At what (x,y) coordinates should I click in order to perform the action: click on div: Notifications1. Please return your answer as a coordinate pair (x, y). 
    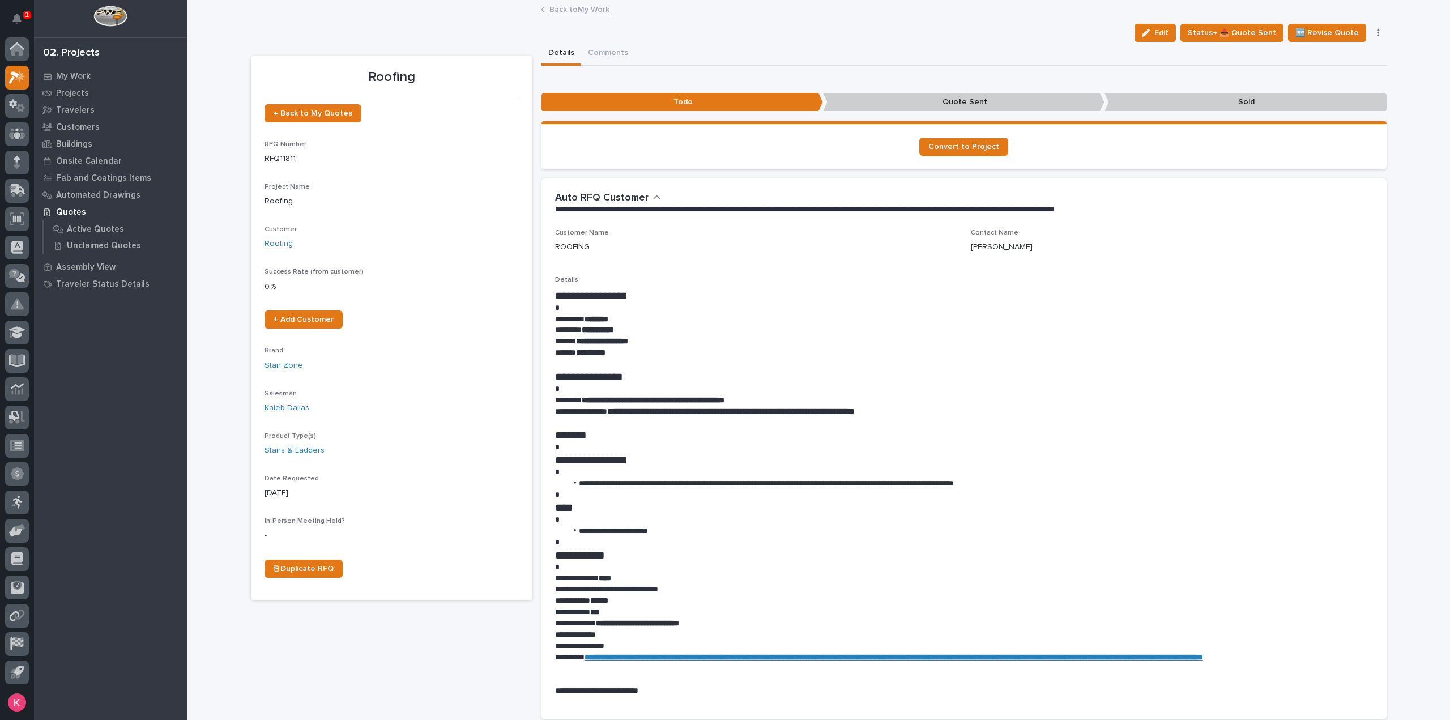
    Looking at the image, I should click on (22, 23).